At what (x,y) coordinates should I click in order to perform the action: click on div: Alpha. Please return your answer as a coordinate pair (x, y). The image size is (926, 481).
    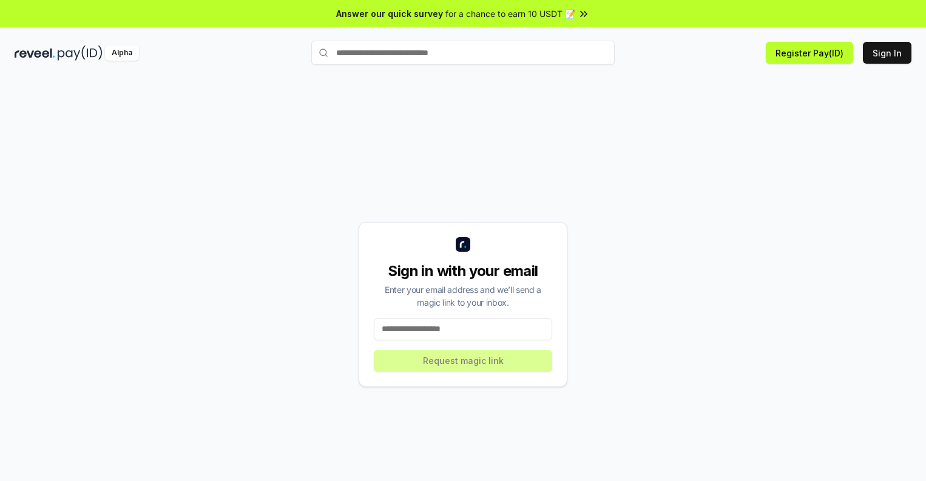
    Looking at the image, I should click on (122, 53).